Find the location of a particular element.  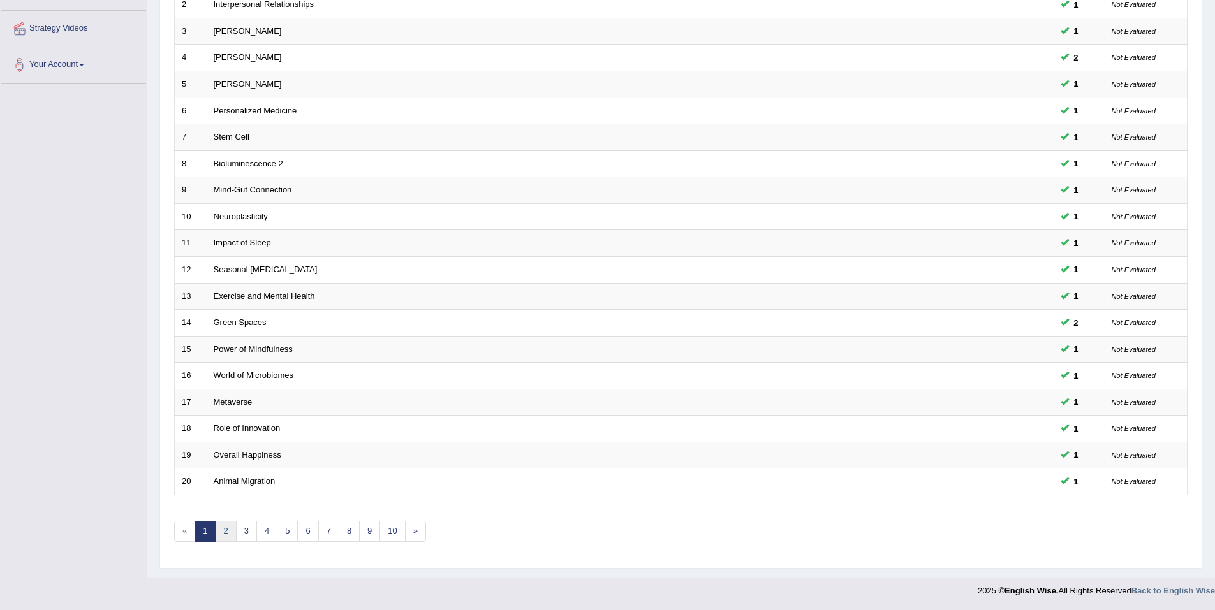

a: 8 is located at coordinates (349, 531).